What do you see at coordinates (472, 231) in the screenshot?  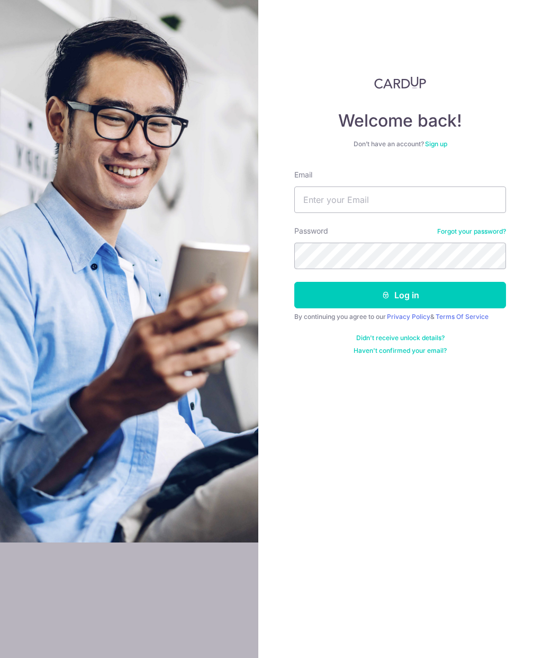 I see `a: Forgot your password?` at bounding box center [472, 231].